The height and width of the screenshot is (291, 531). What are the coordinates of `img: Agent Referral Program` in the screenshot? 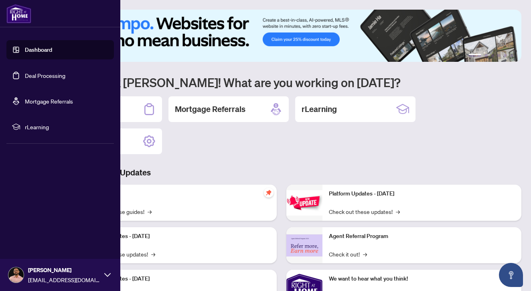 It's located at (304, 245).